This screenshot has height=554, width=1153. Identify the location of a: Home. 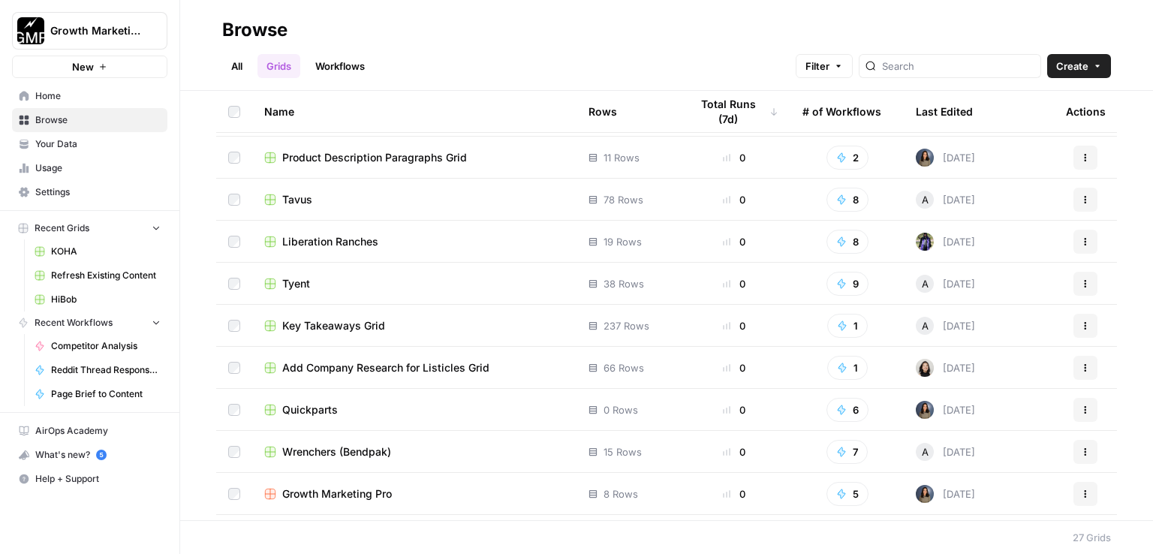
(89, 96).